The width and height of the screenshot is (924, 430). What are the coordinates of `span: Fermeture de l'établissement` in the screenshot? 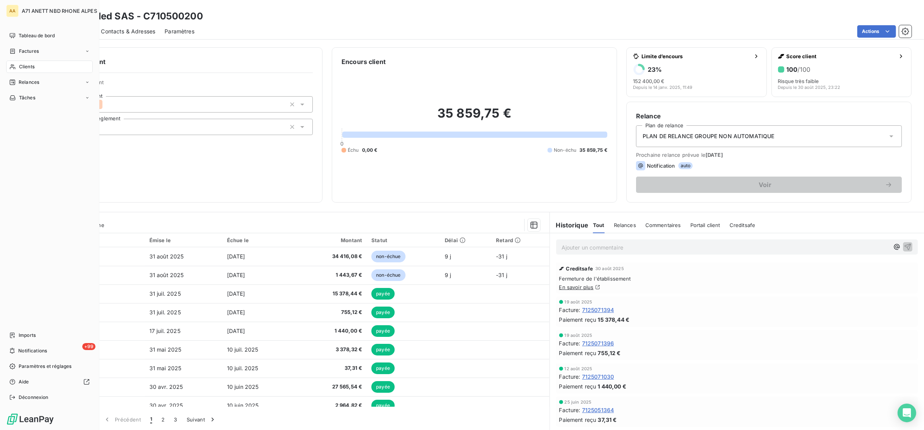 It's located at (737, 279).